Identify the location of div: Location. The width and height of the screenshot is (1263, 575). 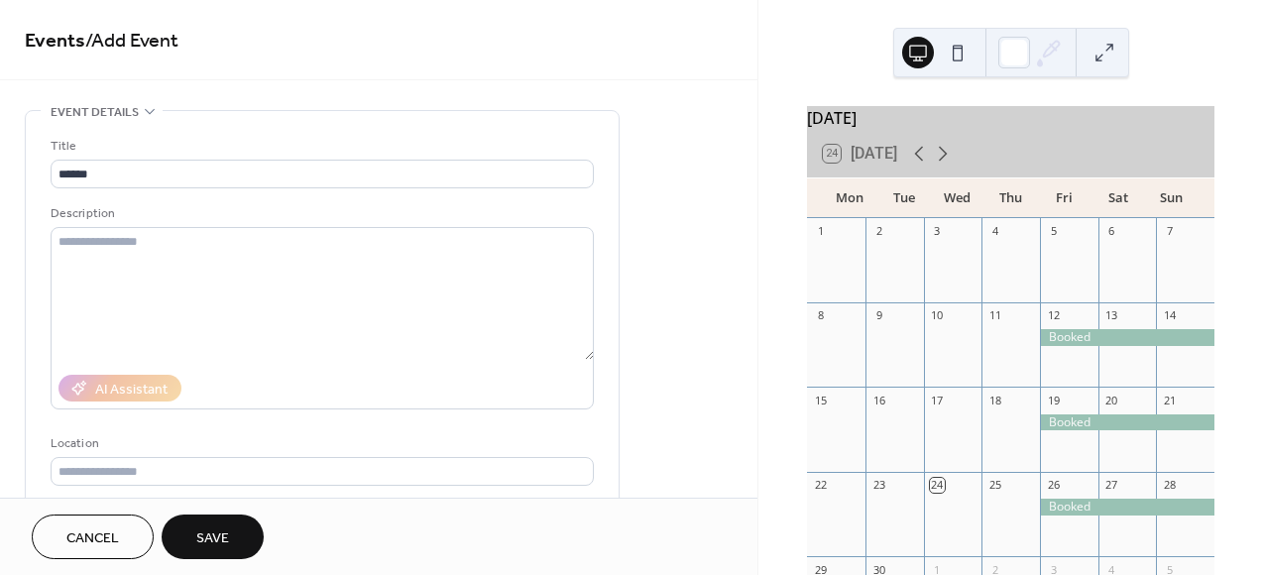
(320, 443).